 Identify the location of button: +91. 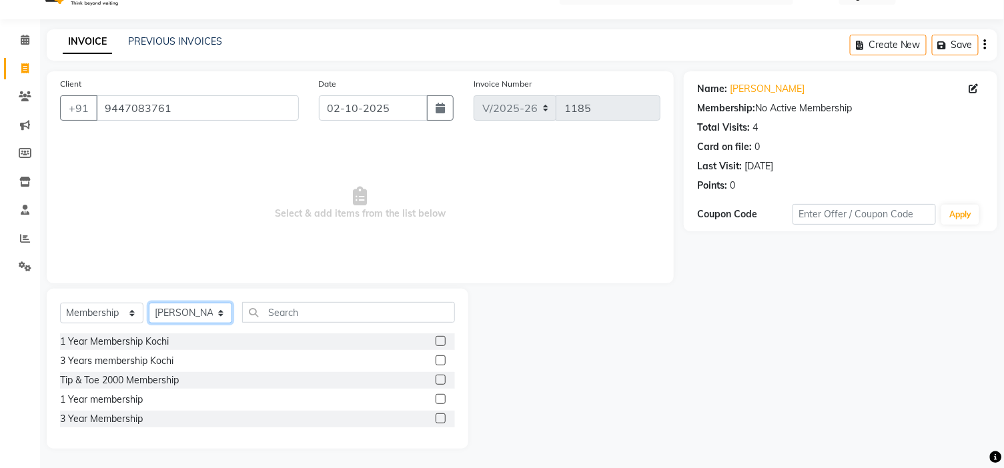
(79, 108).